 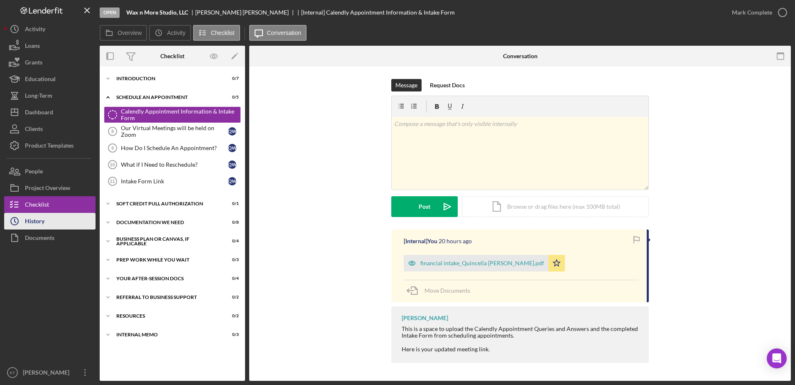 What do you see at coordinates (231, 204) in the screenshot?
I see `div: 0 / 1` at bounding box center [231, 204].